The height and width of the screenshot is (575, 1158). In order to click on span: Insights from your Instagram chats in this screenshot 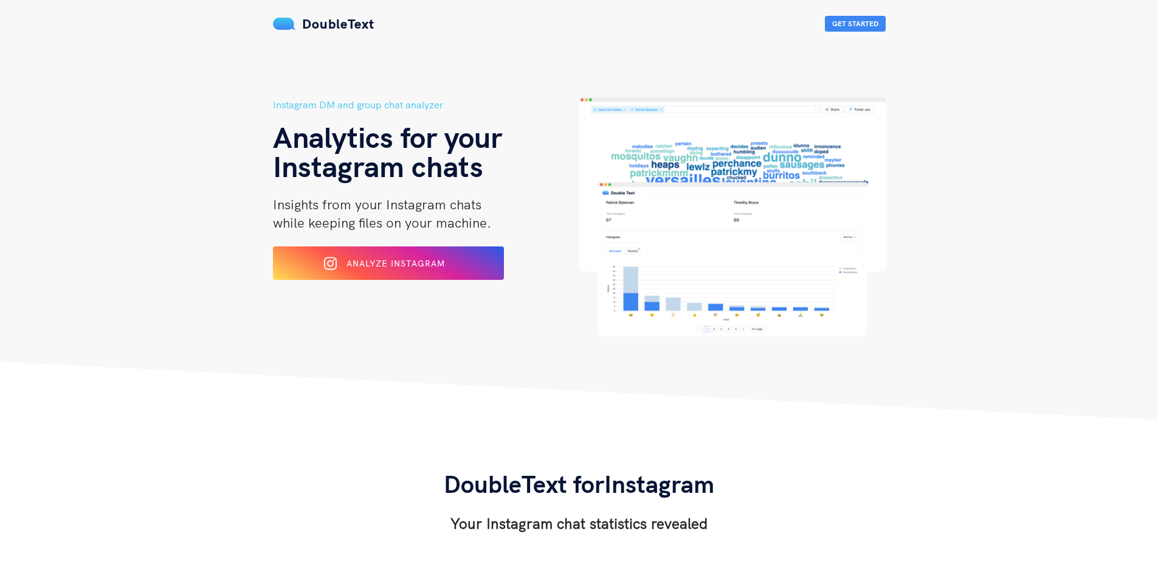, I will do `click(377, 204)`.